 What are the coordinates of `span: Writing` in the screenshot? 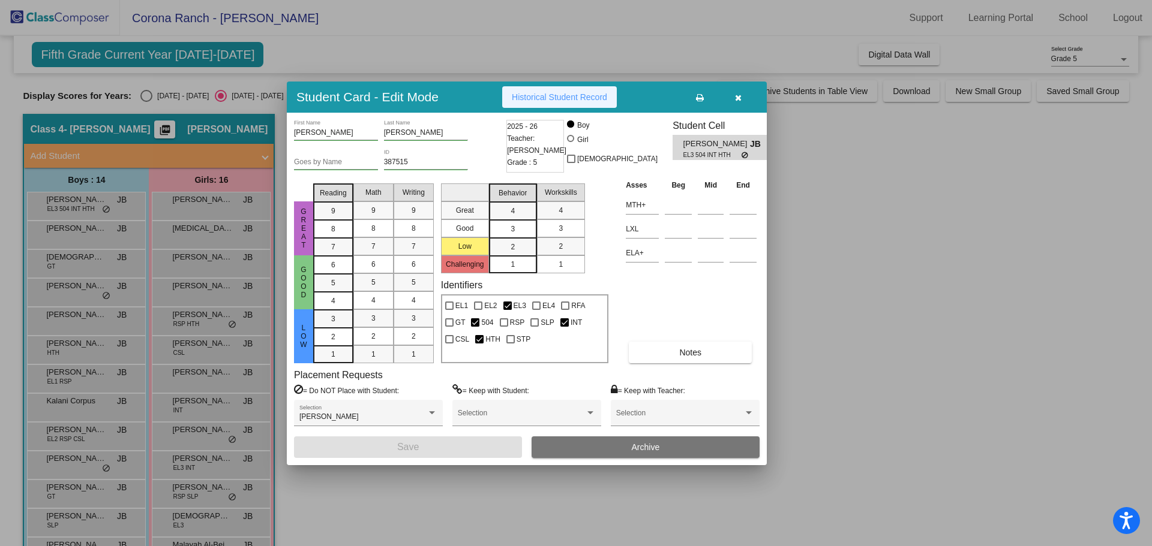 It's located at (413, 193).